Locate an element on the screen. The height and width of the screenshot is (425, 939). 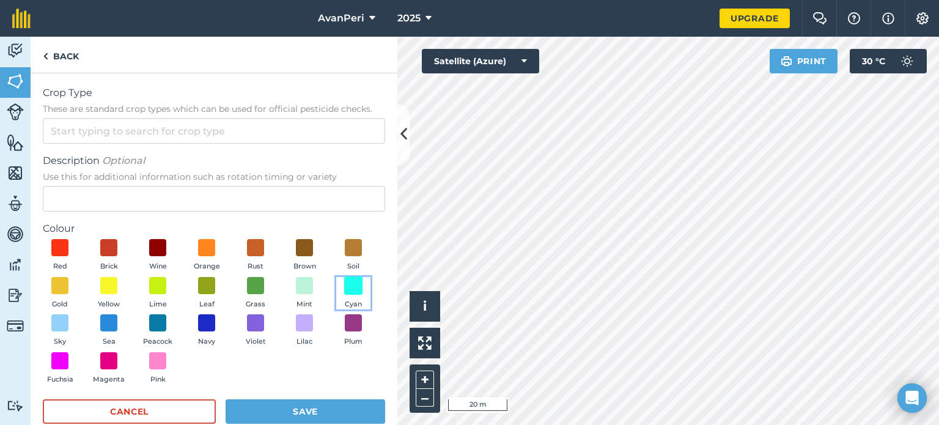
span: Grass is located at coordinates (255, 304).